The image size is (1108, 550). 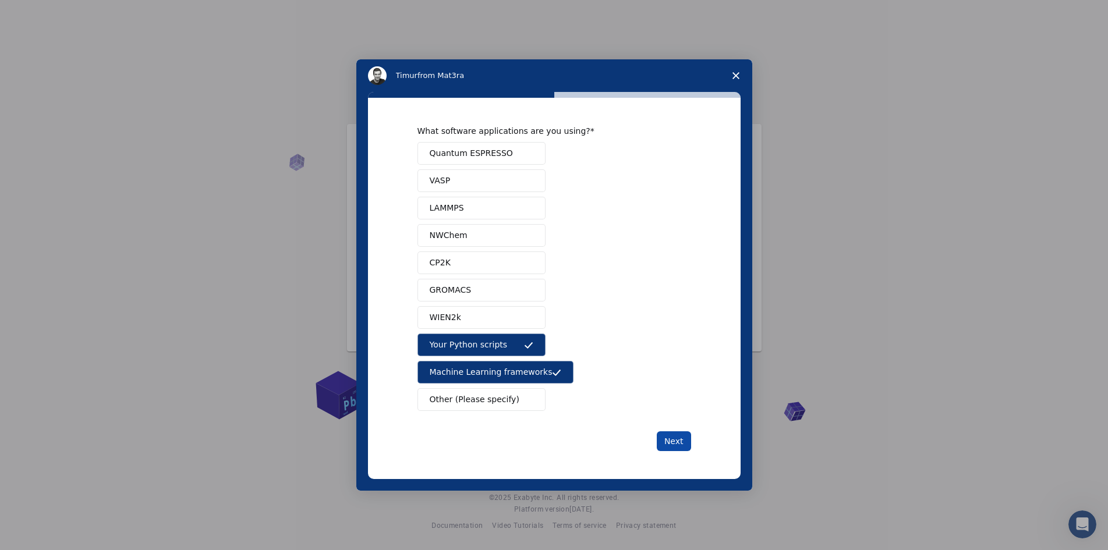 What do you see at coordinates (491, 372) in the screenshot?
I see `span: Machine Learning frameworks` at bounding box center [491, 372].